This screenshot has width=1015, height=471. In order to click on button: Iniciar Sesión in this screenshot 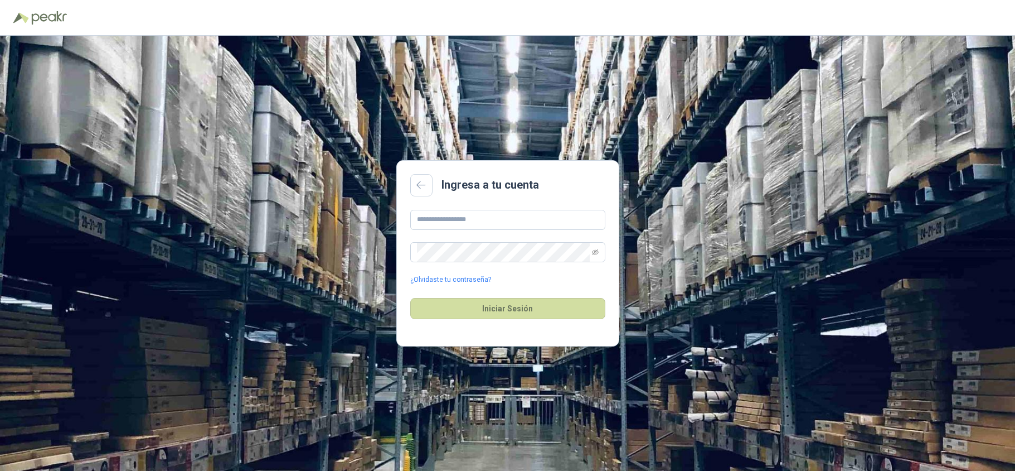, I will do `click(508, 308)`.